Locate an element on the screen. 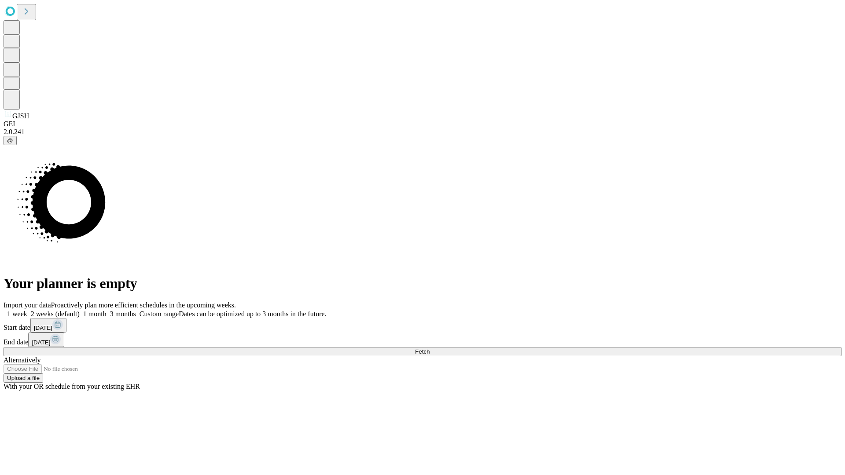  span: 3 months is located at coordinates (123, 314).